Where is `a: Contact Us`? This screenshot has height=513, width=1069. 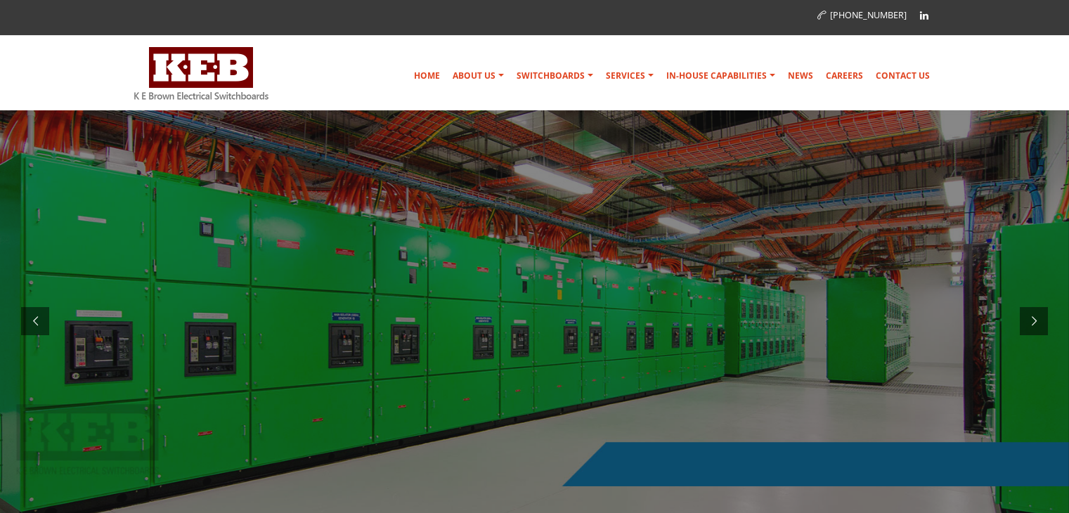
a: Contact Us is located at coordinates (902, 76).